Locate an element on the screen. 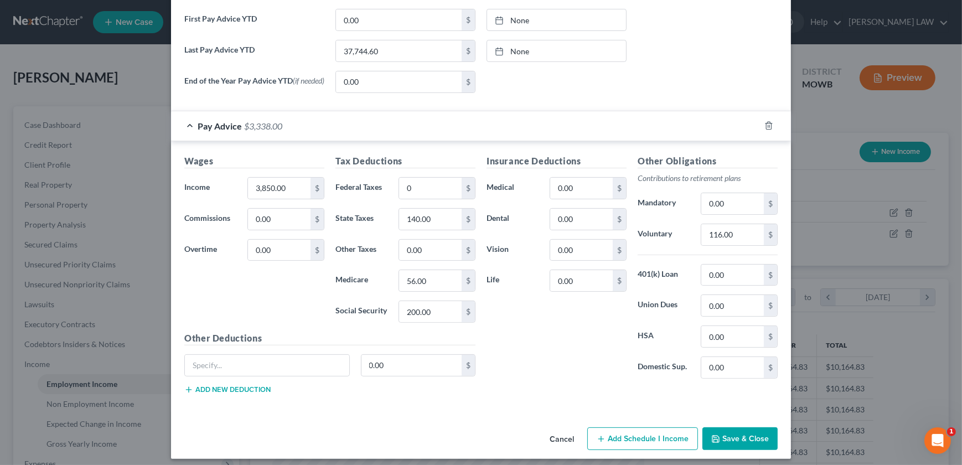 The image size is (962, 465). h5: Insurance Deductions is located at coordinates (556, 161).